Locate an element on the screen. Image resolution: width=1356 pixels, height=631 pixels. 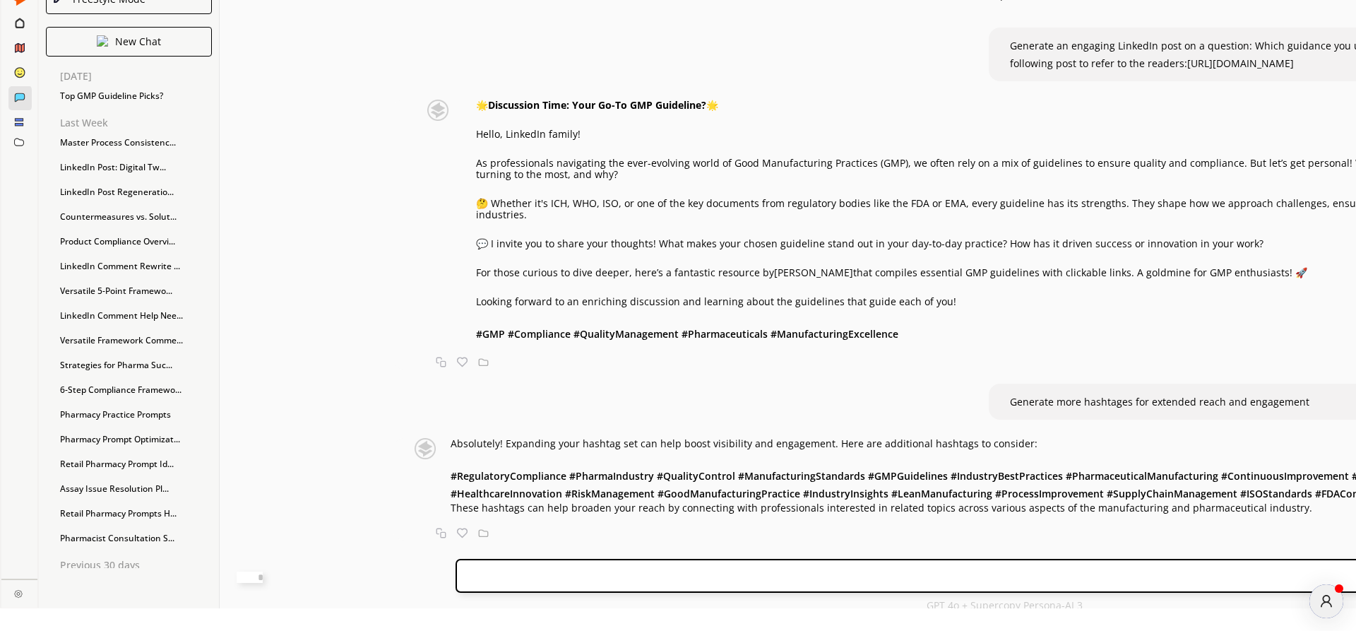
div: Retail Pharmacy Prompts H... is located at coordinates (136, 514).